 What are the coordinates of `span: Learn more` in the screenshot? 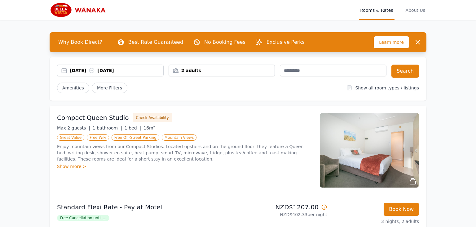 It's located at (391, 42).